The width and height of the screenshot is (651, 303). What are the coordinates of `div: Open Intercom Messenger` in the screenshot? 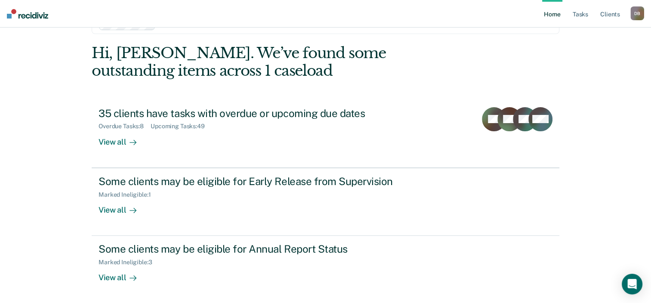 It's located at (632, 284).